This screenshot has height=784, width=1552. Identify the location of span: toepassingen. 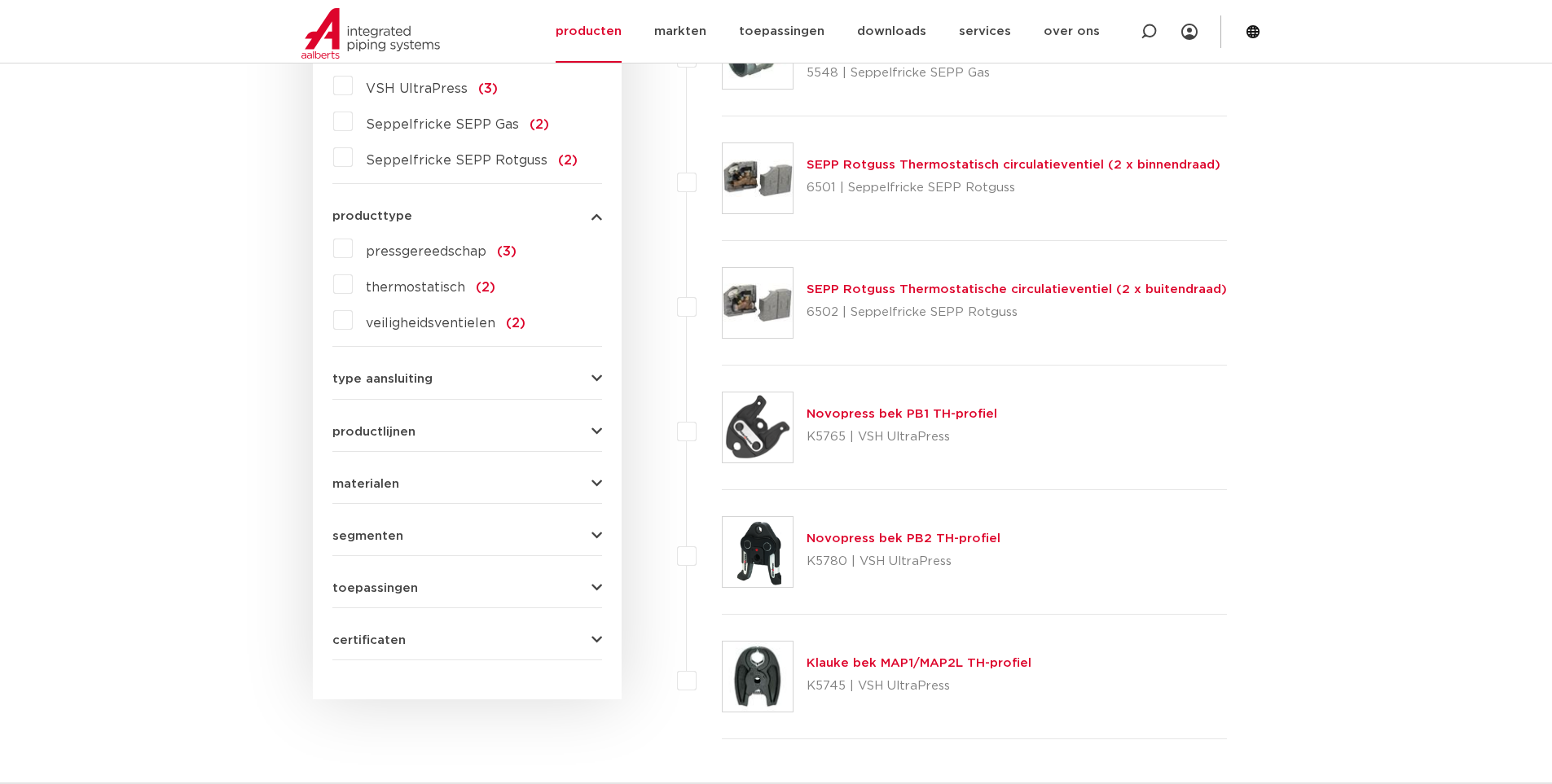
(374, 588).